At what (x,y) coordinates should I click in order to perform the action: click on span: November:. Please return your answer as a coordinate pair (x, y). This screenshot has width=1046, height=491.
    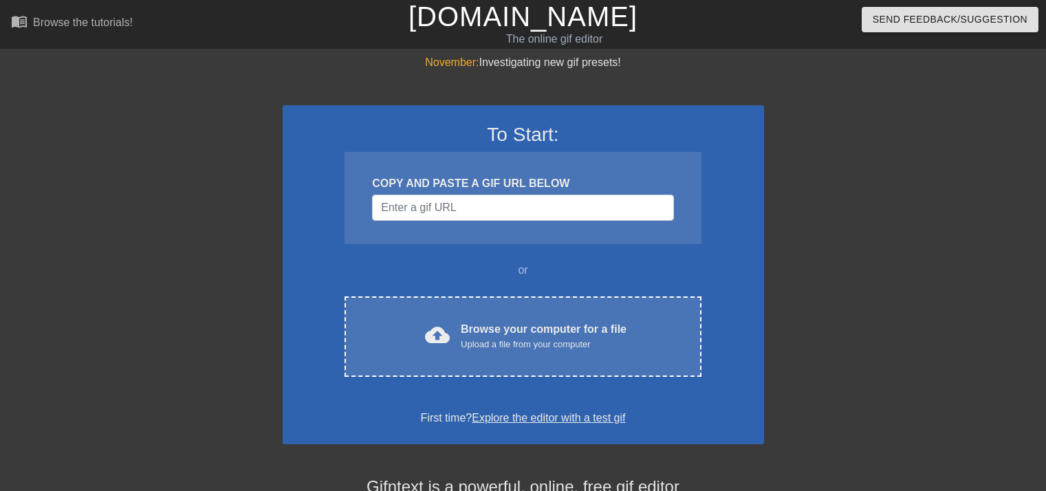
    Looking at the image, I should click on (452, 62).